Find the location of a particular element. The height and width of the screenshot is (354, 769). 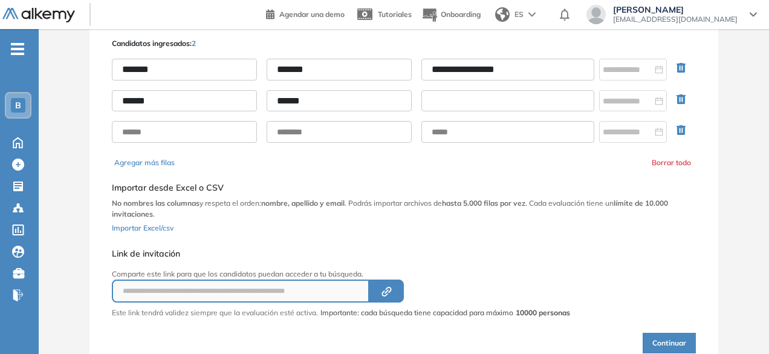

span: Importante: cada búsqueda tiene capacidad para máximo is located at coordinates (445, 312).